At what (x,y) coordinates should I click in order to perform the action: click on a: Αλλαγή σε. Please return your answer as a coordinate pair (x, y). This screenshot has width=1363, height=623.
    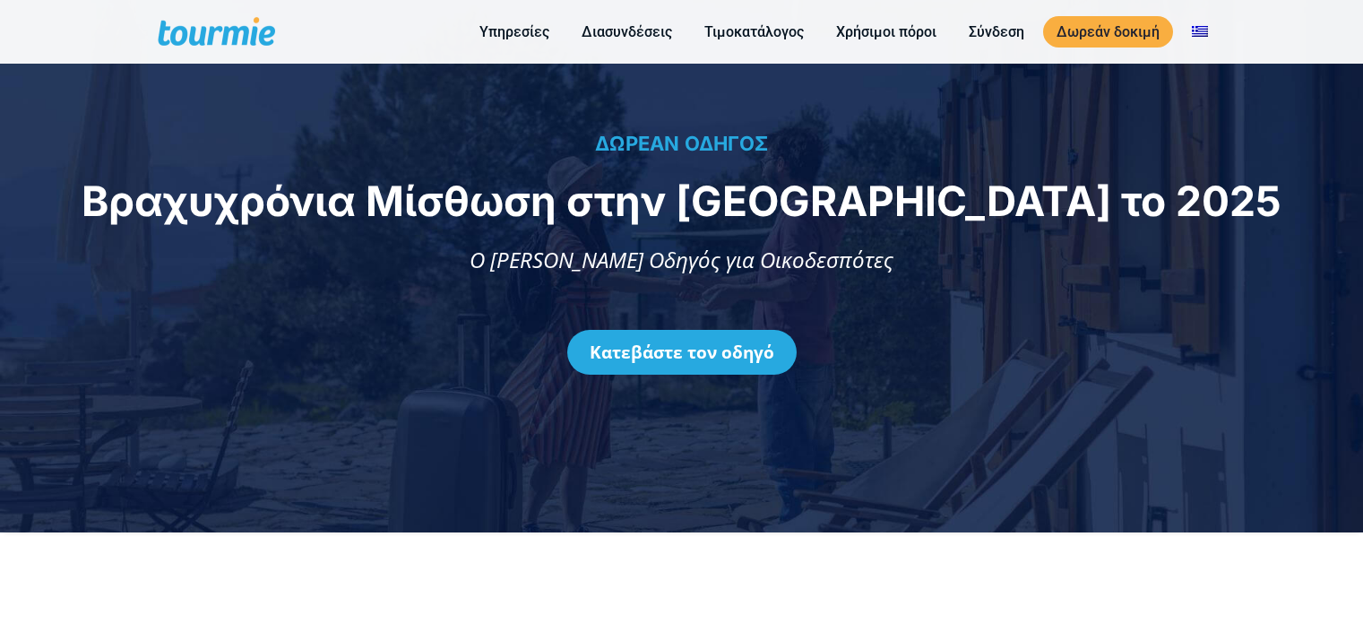
    Looking at the image, I should click on (1200, 31).